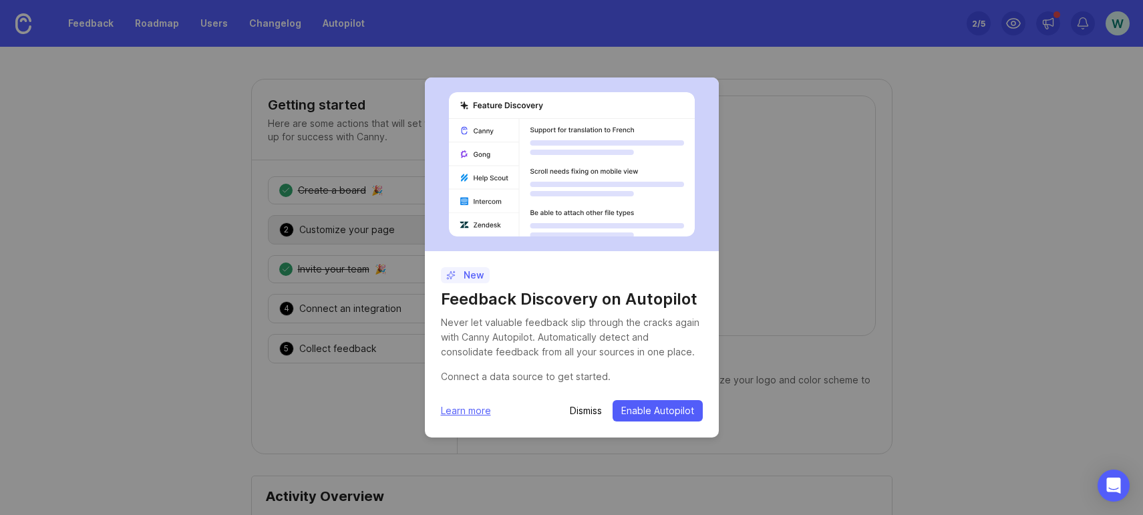 The width and height of the screenshot is (1143, 515). I want to click on p: New, so click(465, 275).